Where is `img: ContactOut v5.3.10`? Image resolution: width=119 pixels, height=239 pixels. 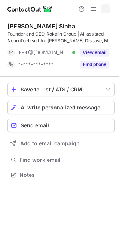
img: ContactOut v5.3.10 is located at coordinates (30, 9).